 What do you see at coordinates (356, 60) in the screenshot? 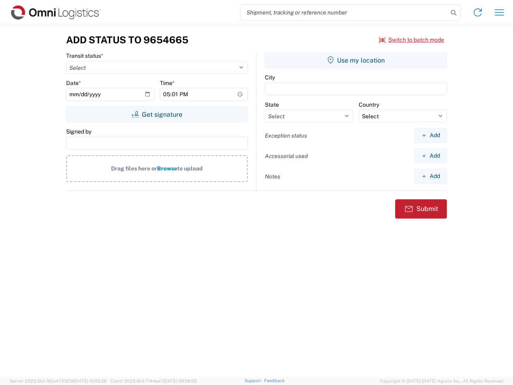
I see `button: Use my location` at bounding box center [356, 60].